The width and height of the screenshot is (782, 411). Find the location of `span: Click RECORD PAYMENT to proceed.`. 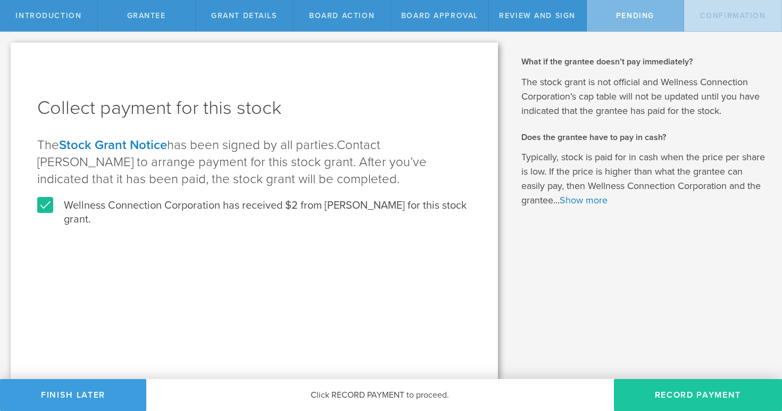

span: Click RECORD PAYMENT to proceed. is located at coordinates (380, 395).